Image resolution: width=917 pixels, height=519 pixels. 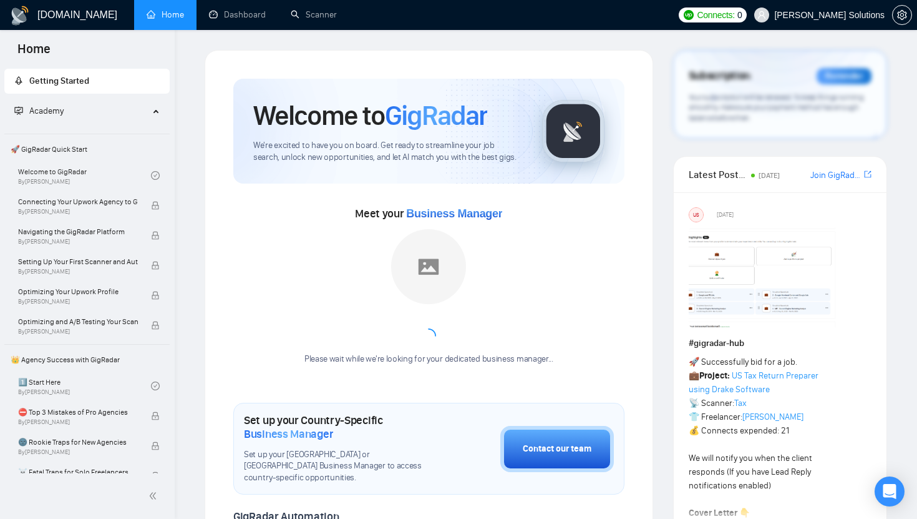 What do you see at coordinates (902, 15) in the screenshot?
I see `a: setting` at bounding box center [902, 15].